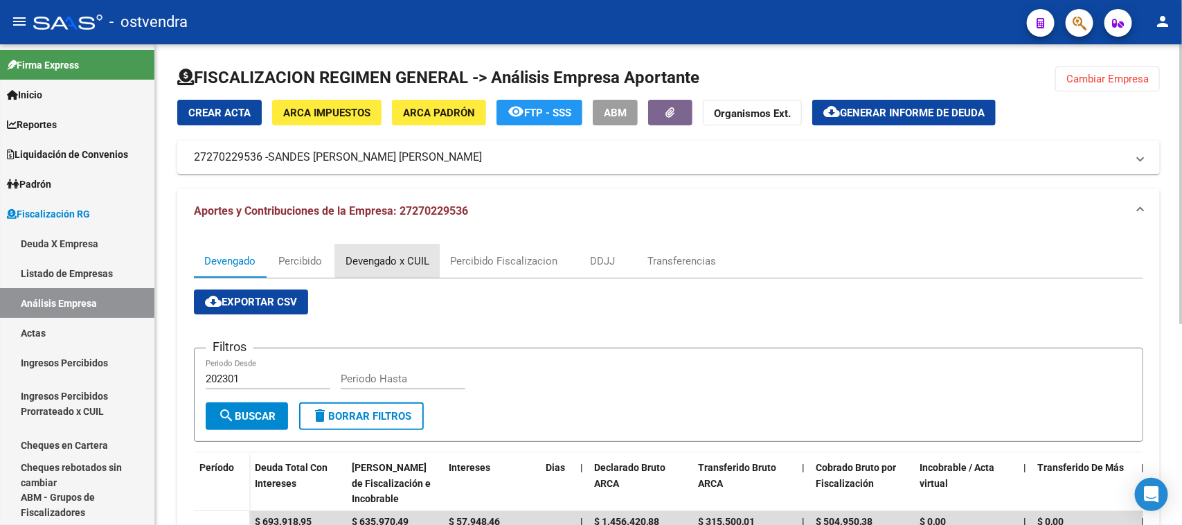 Image resolution: width=1182 pixels, height=525 pixels. I want to click on div: Devengado, so click(230, 261).